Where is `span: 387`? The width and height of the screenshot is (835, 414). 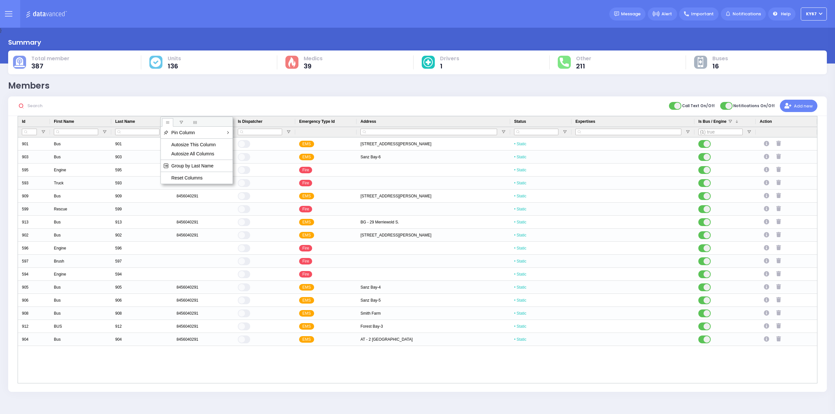 span: 387 is located at coordinates (50, 66).